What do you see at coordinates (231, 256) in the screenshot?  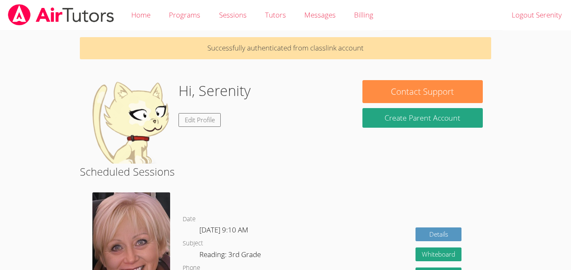 I see `dd: Reading: 3rd Grade` at bounding box center [231, 256].